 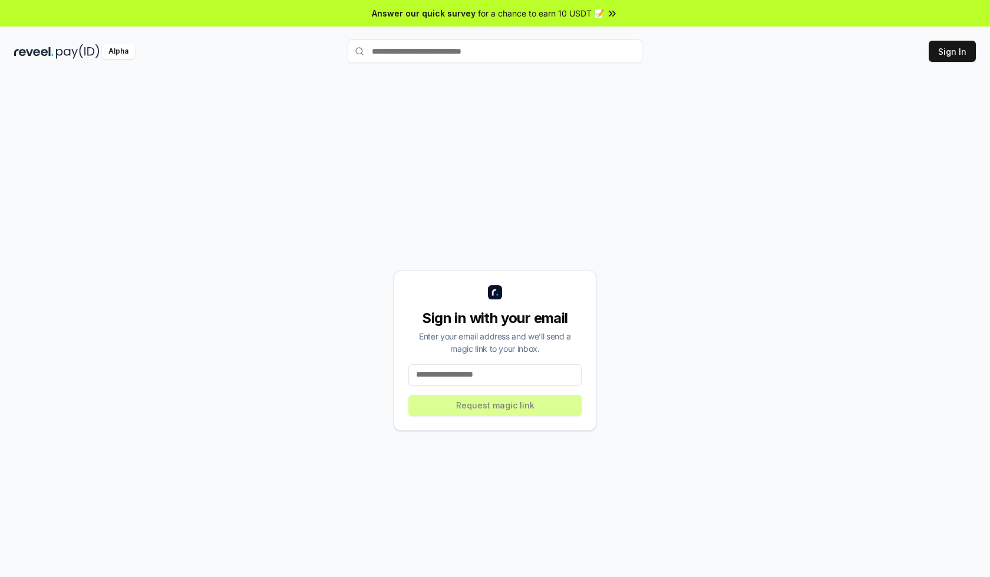 I want to click on img: reveel_dark, so click(x=34, y=51).